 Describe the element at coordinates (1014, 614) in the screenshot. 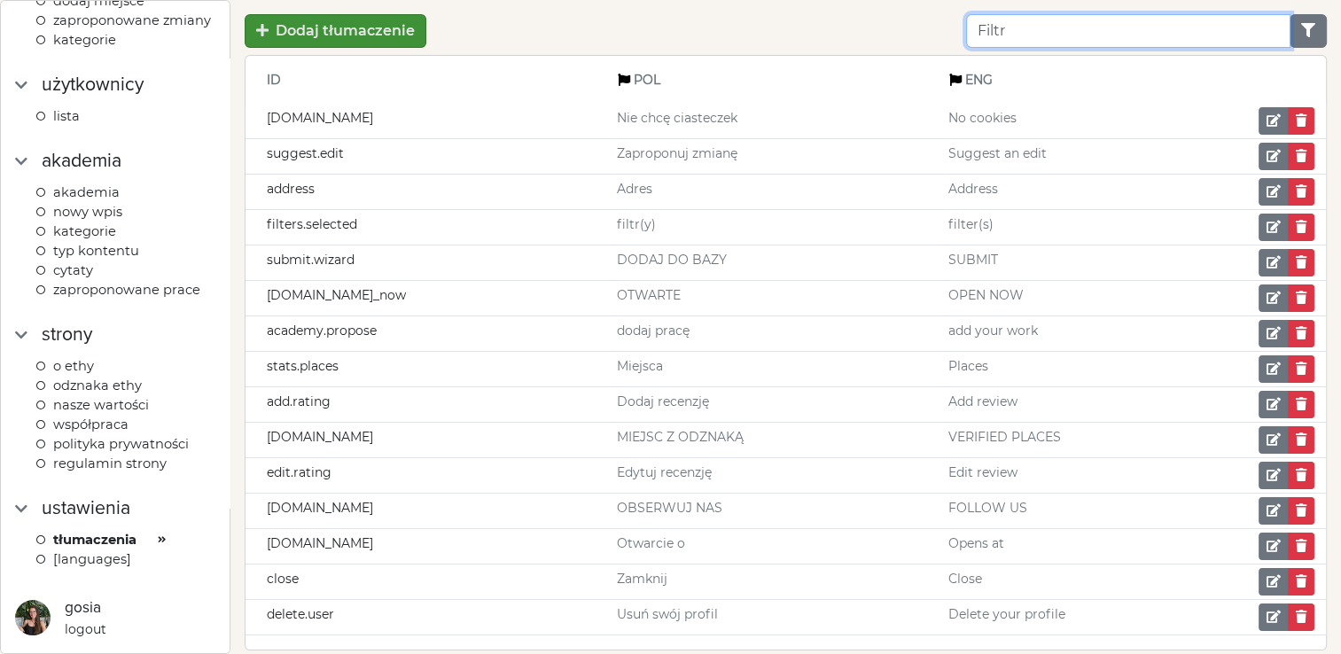

I see `span: Delete your profile` at that location.